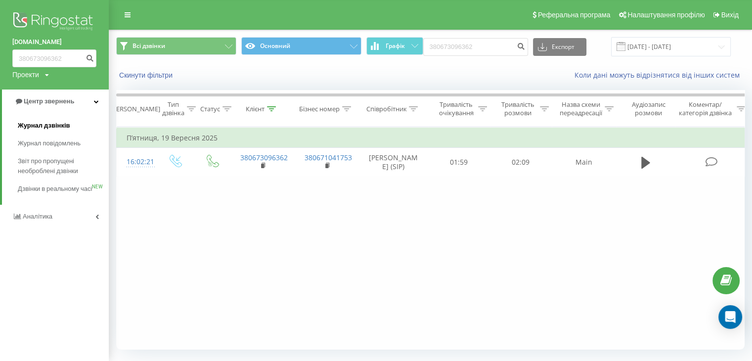 The image size is (752, 361). What do you see at coordinates (255, 109) in the screenshot?
I see `div: Клієнт` at bounding box center [255, 109].